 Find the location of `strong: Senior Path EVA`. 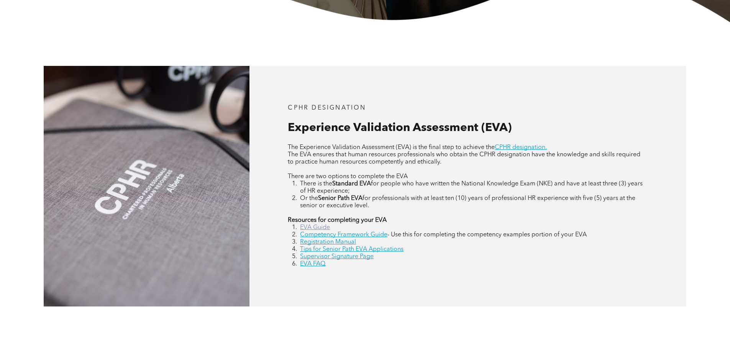

strong: Senior Path EVA is located at coordinates (340, 199).